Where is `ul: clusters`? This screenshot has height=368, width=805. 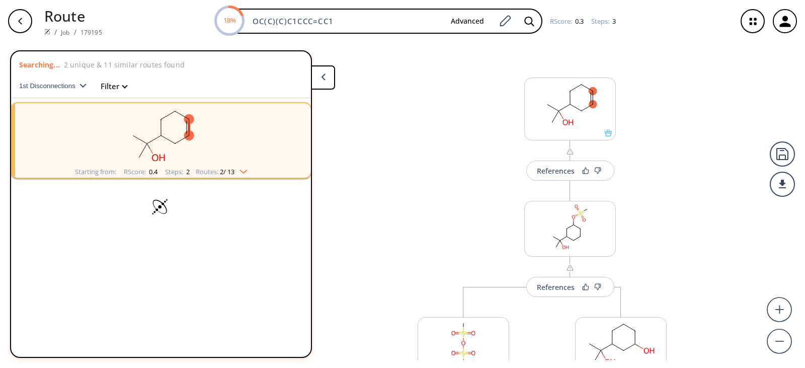
ul: clusters is located at coordinates (161, 140).